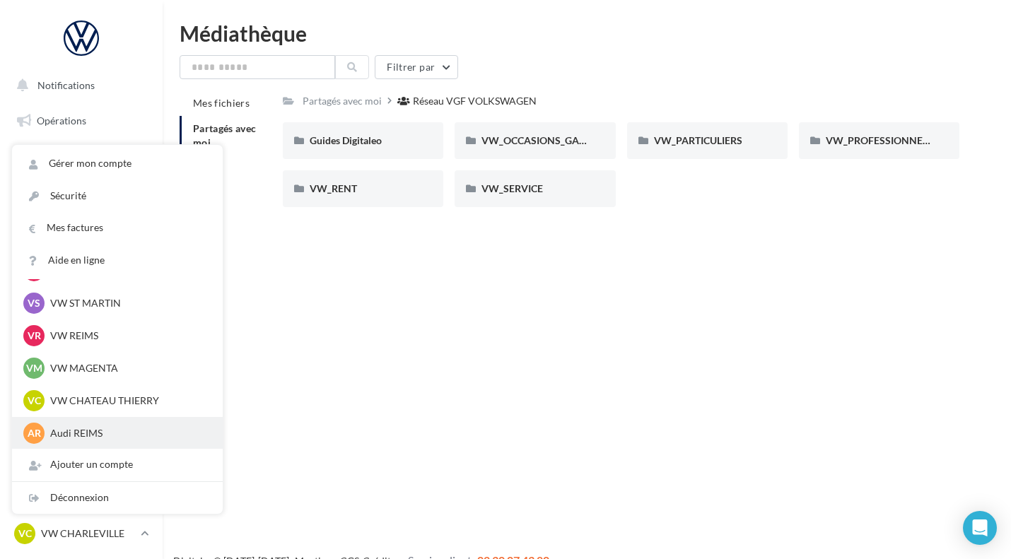  What do you see at coordinates (117, 196) in the screenshot?
I see `a: Sécurité` at bounding box center [117, 196].